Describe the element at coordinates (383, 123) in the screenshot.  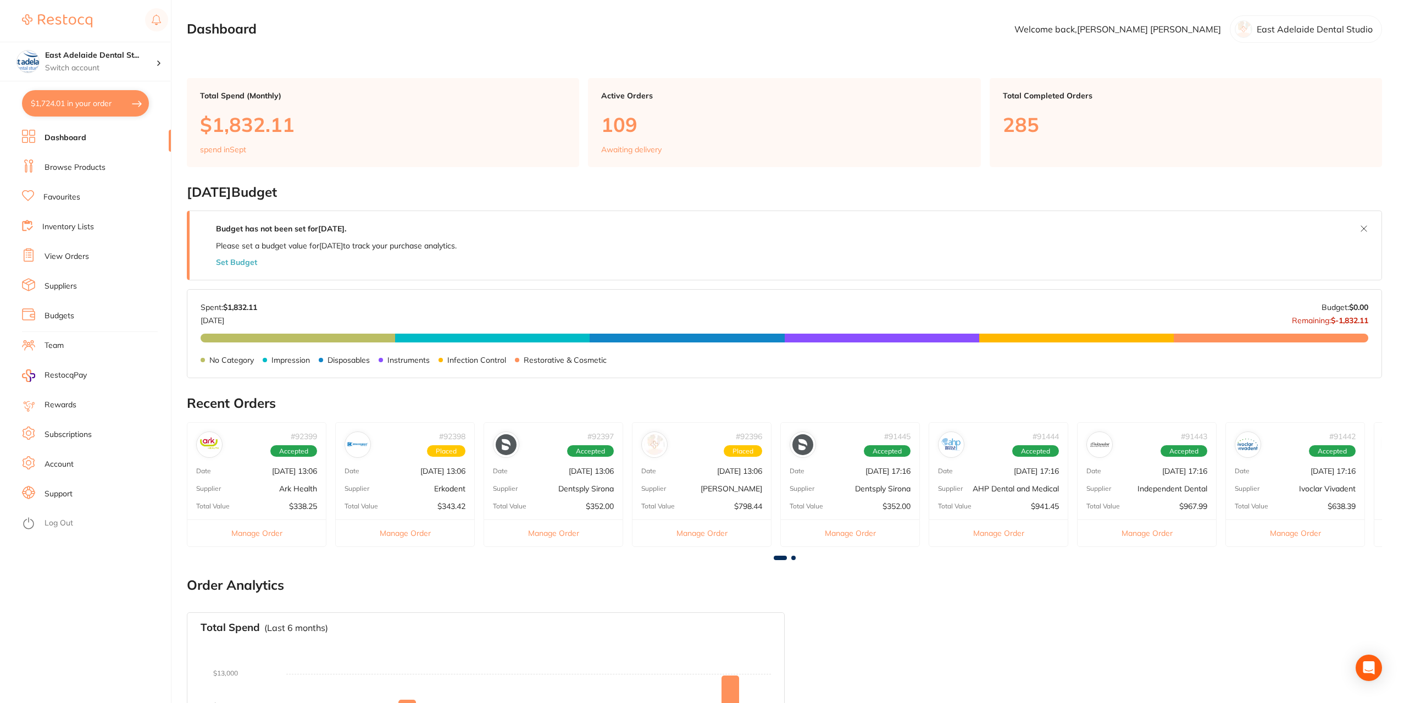
I see `a: Total Spend (Monthly)$1,832.11spend inSept` at that location.